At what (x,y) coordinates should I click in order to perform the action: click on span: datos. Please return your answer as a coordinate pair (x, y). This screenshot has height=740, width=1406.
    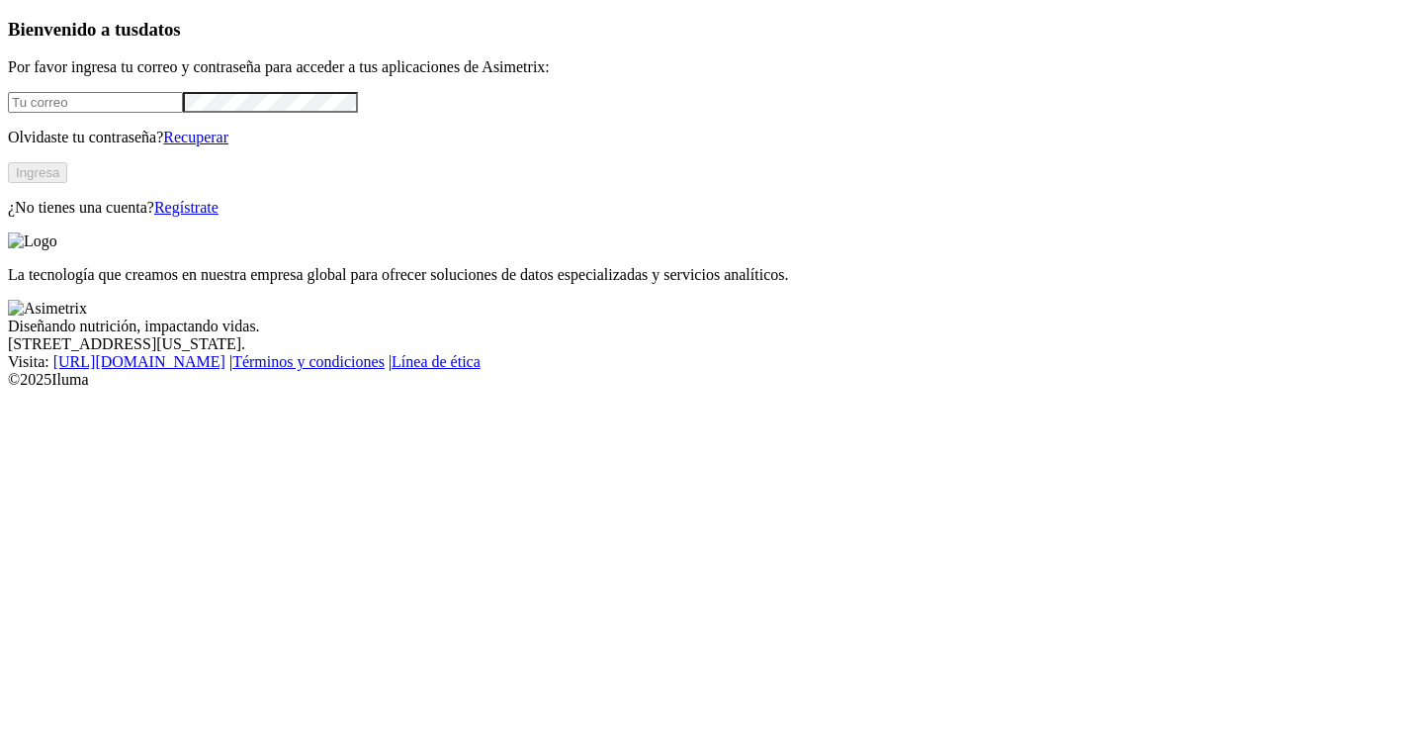
    Looking at the image, I should click on (159, 29).